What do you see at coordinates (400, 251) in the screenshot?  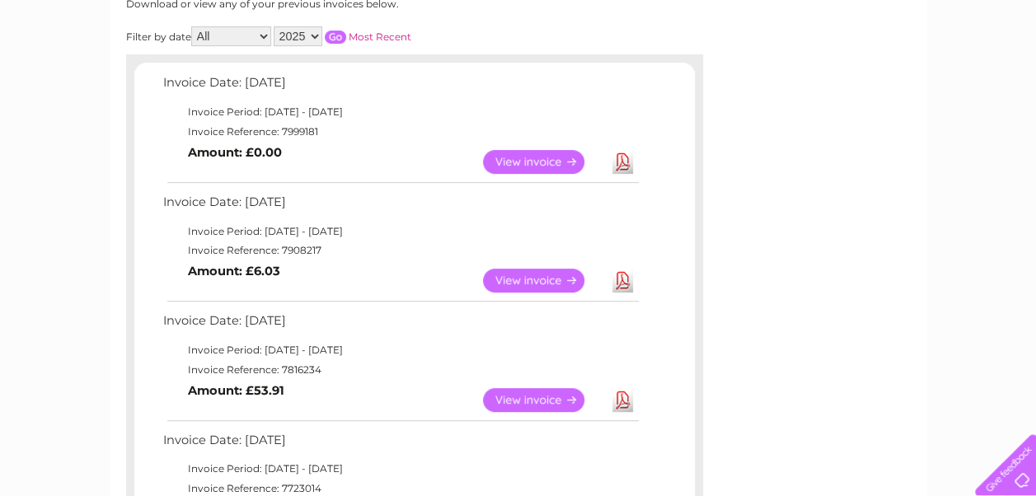 I see `td: Invoice Reference: 7908217` at bounding box center [400, 251].